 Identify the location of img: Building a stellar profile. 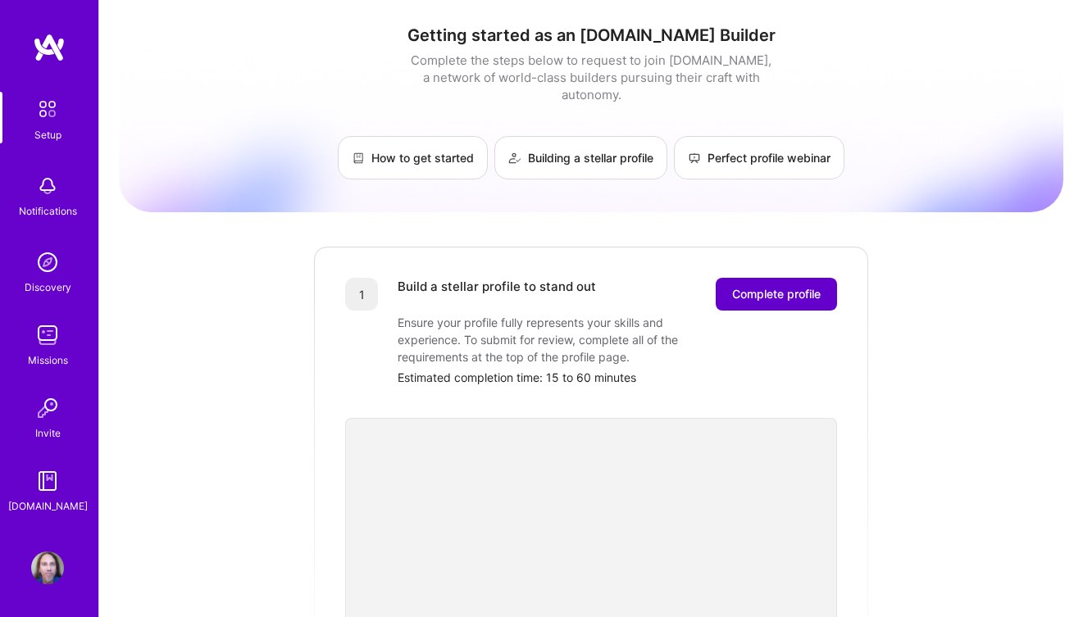
(515, 158).